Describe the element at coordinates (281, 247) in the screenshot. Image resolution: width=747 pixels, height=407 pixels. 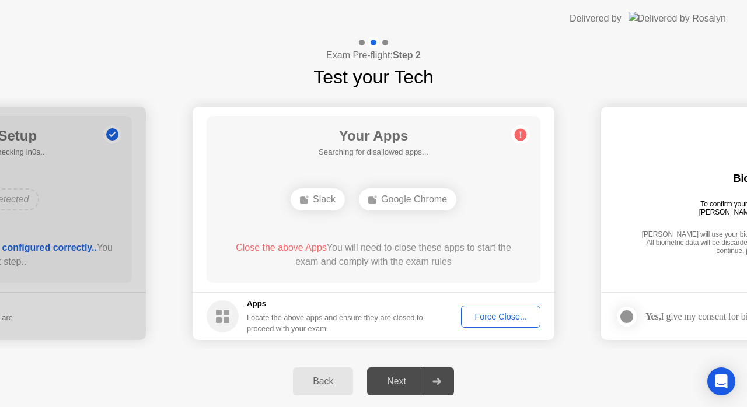
I see `span: Close the above Apps` at that location.